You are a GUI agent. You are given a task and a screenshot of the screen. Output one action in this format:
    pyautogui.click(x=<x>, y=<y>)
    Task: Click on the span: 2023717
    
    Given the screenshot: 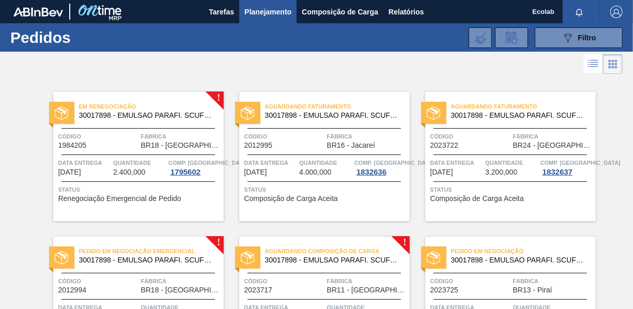 What is the action you would take?
    pyautogui.click(x=258, y=290)
    